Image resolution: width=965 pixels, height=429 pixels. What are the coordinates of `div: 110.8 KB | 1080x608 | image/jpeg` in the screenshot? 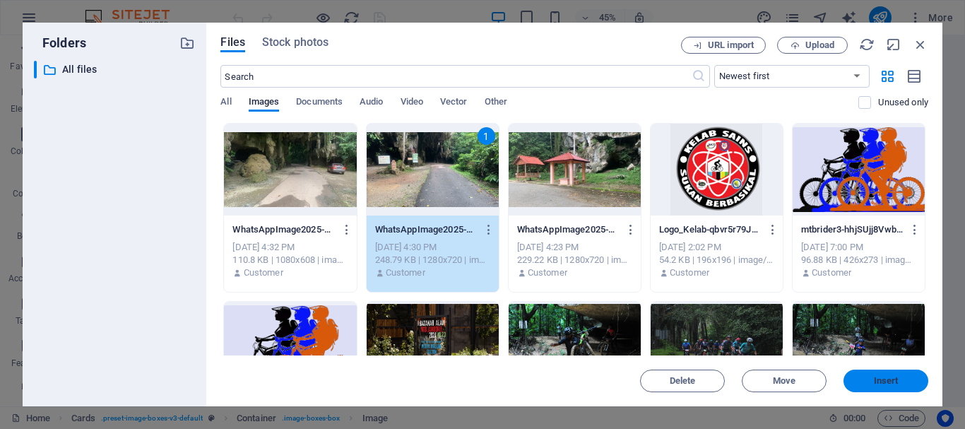 It's located at (290, 260).